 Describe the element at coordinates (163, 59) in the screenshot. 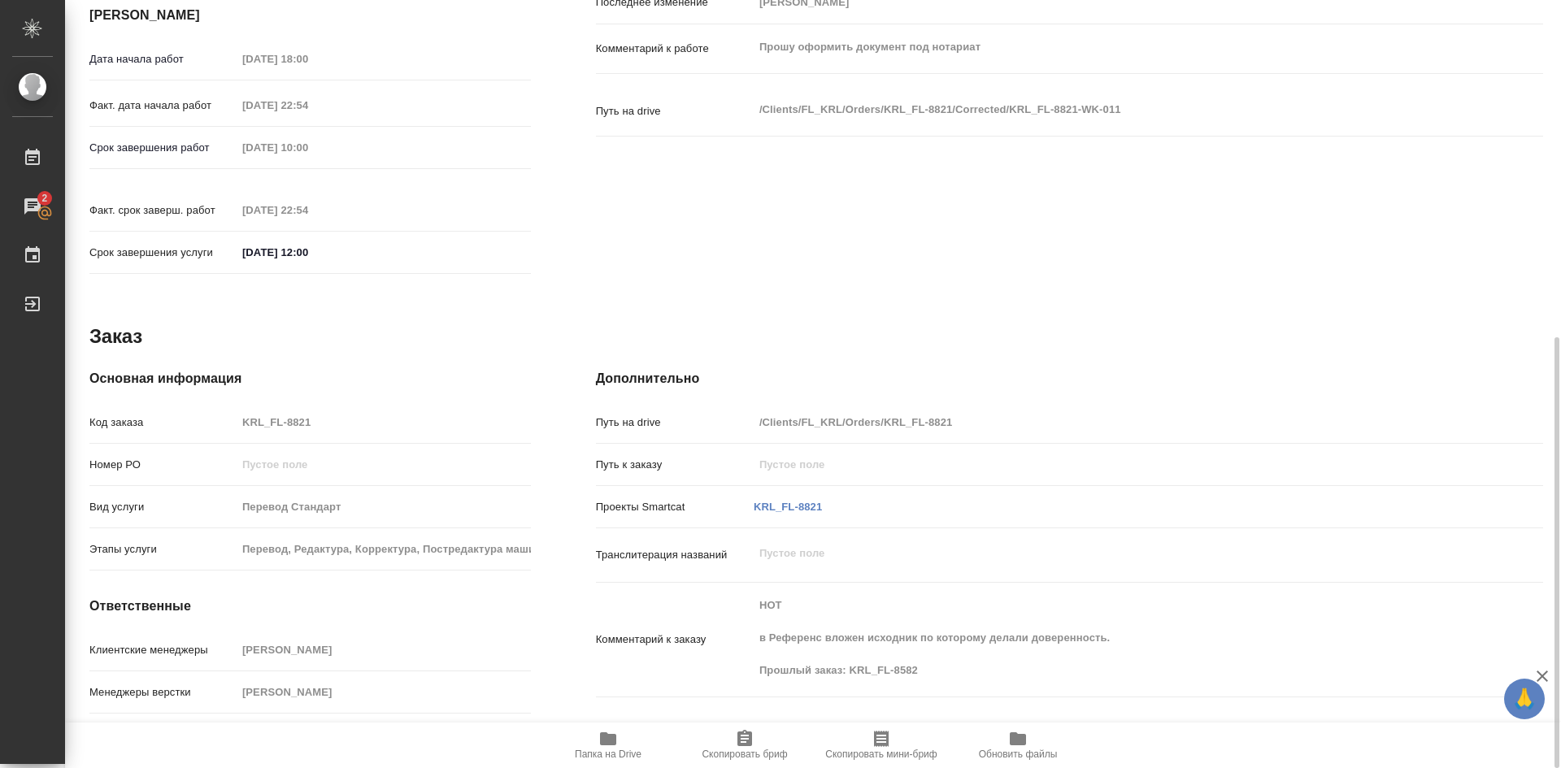

I see `p: Дата начала работ` at that location.